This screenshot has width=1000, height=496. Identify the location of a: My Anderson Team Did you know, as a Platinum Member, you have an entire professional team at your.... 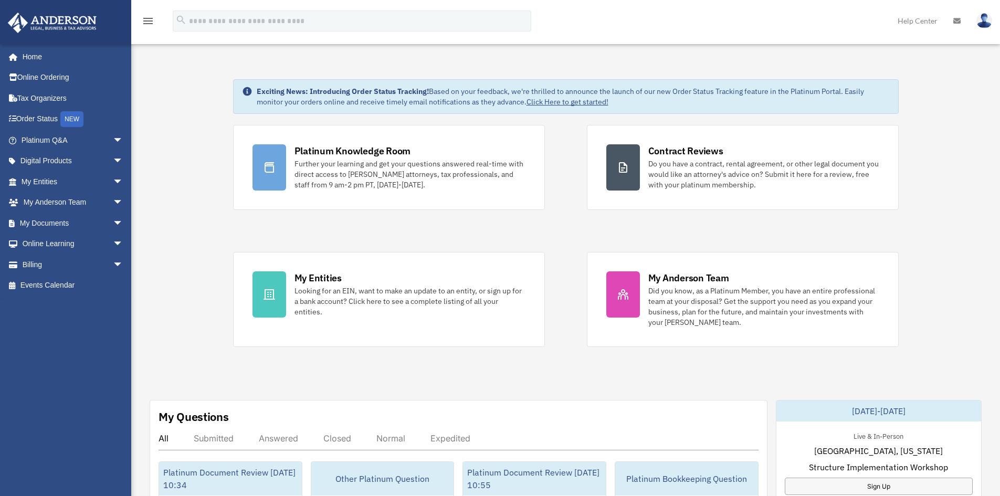
(743, 299).